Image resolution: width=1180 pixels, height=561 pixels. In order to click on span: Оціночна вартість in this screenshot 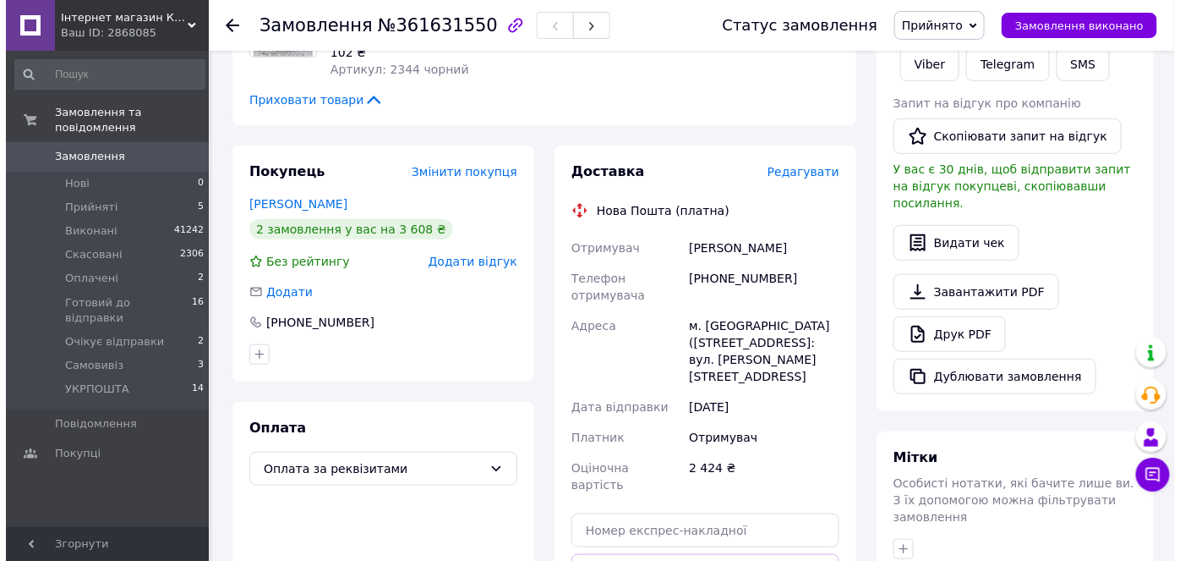, I will do `click(594, 476)`.